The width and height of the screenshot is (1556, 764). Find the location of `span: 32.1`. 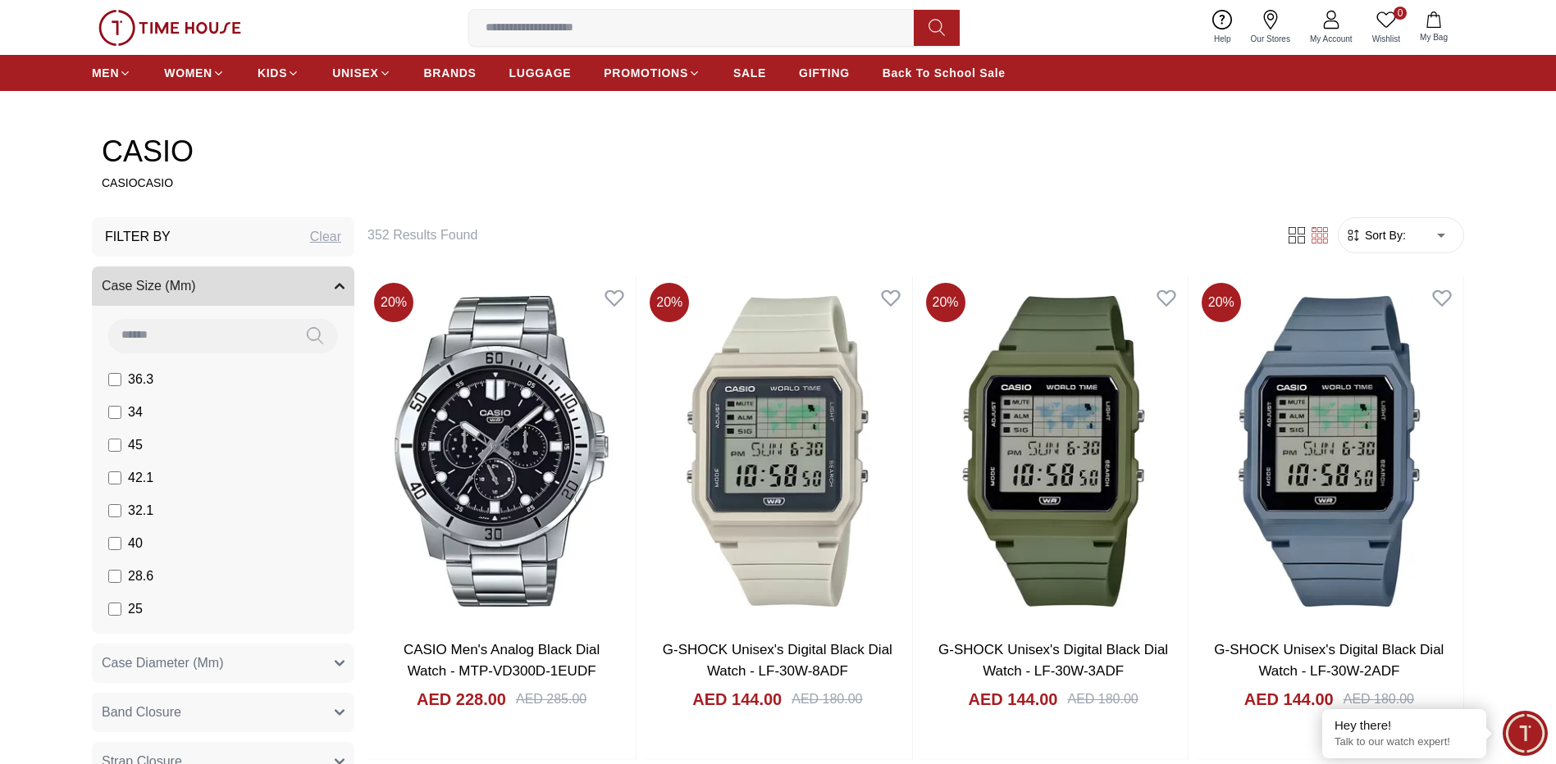

span: 32.1 is located at coordinates (140, 511).